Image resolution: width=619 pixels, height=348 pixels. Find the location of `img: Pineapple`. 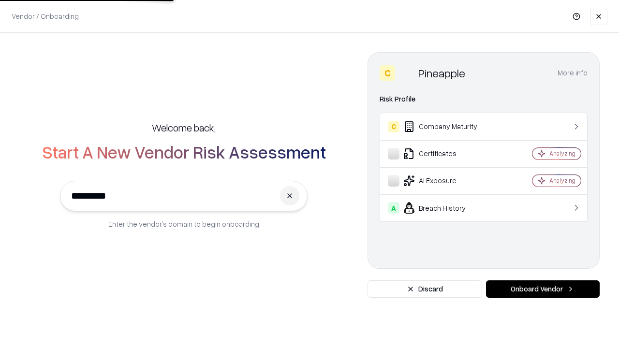

img: Pineapple is located at coordinates (407, 73).